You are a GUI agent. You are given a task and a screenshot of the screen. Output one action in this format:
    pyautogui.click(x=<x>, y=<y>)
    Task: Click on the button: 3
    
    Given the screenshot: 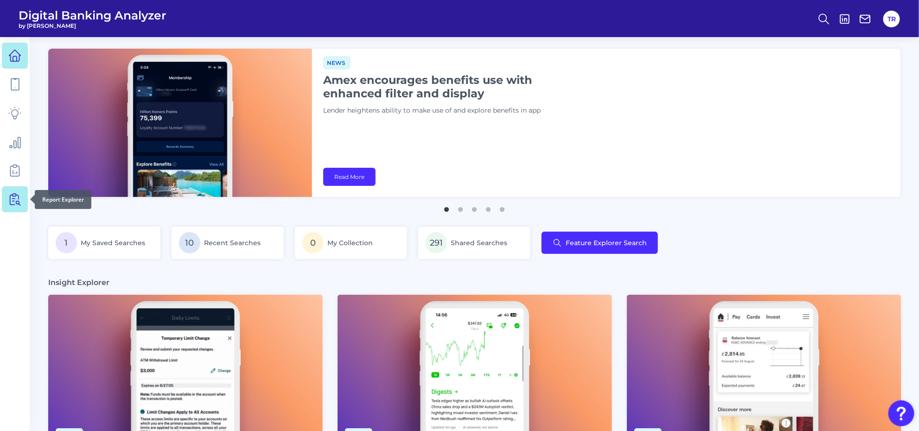 What is the action you would take?
    pyautogui.click(x=474, y=207)
    